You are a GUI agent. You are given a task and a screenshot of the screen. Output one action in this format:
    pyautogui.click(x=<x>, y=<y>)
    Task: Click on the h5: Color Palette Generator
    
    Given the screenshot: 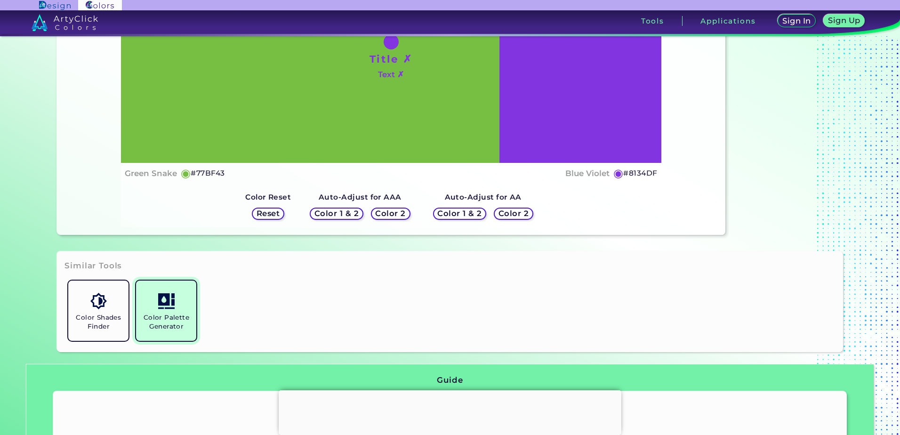 What is the action you would take?
    pyautogui.click(x=166, y=322)
    